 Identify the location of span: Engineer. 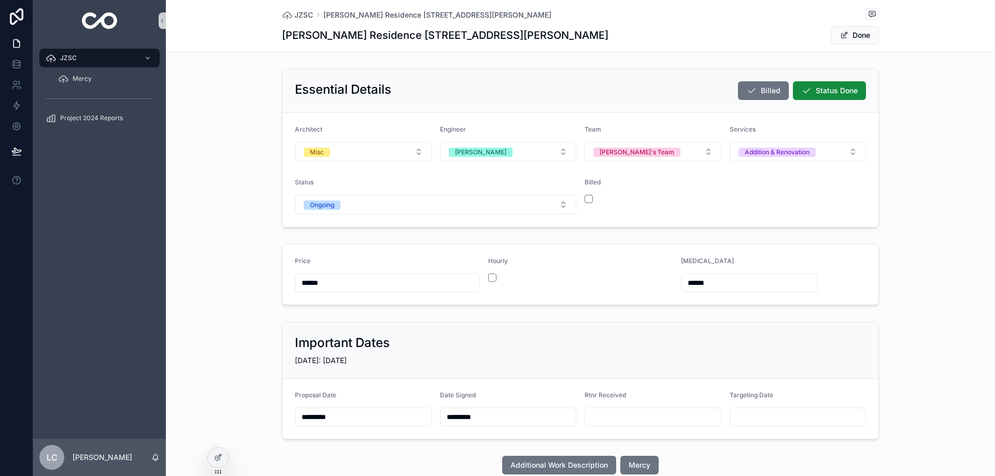
(453, 129).